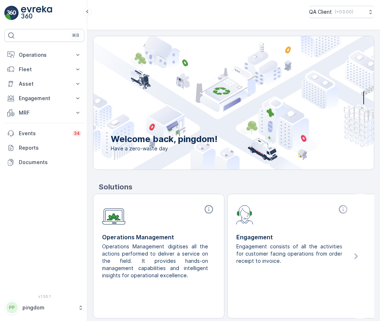 The image size is (380, 321). Describe the element at coordinates (43, 134) in the screenshot. I see `p: Events` at that location.